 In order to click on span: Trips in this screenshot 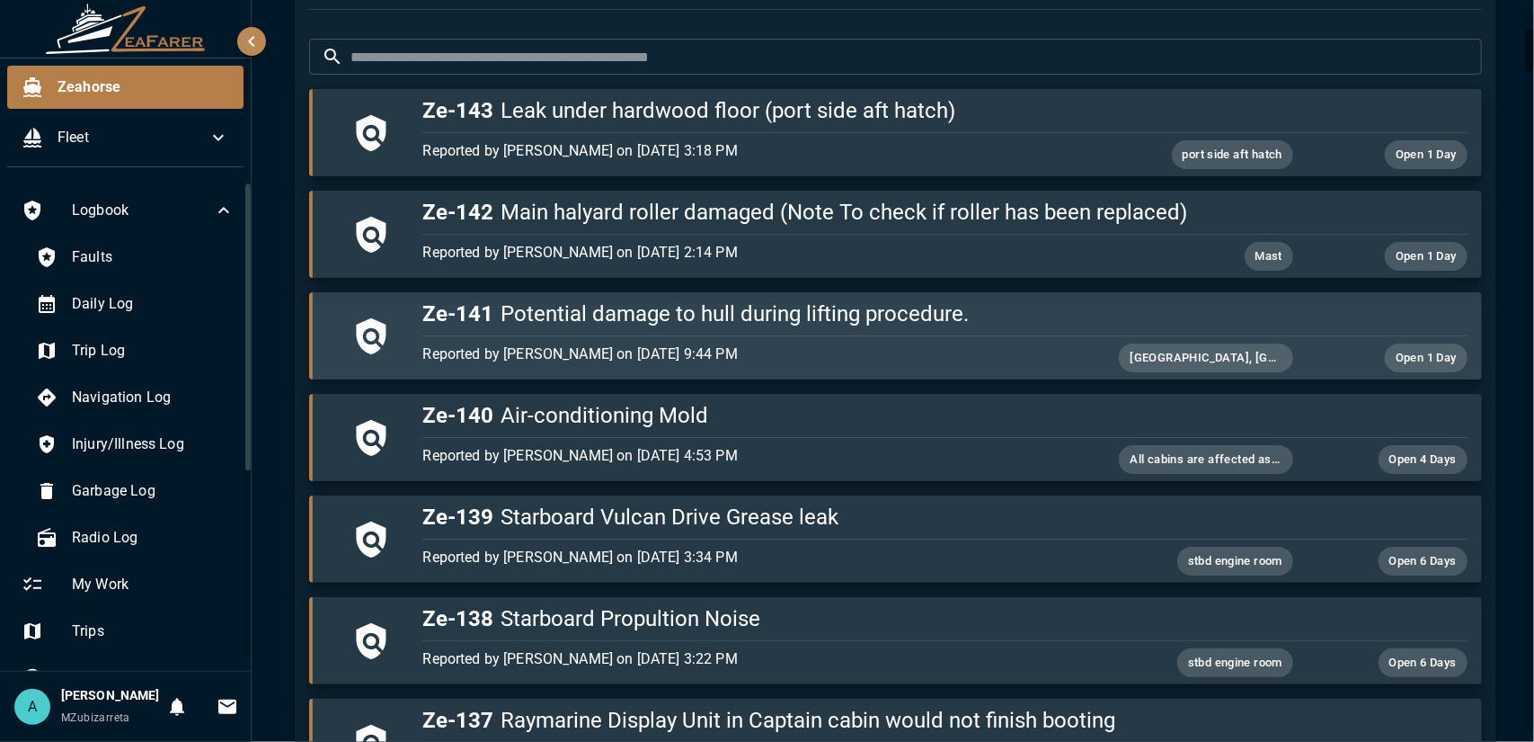, I will do `click(153, 631)`.